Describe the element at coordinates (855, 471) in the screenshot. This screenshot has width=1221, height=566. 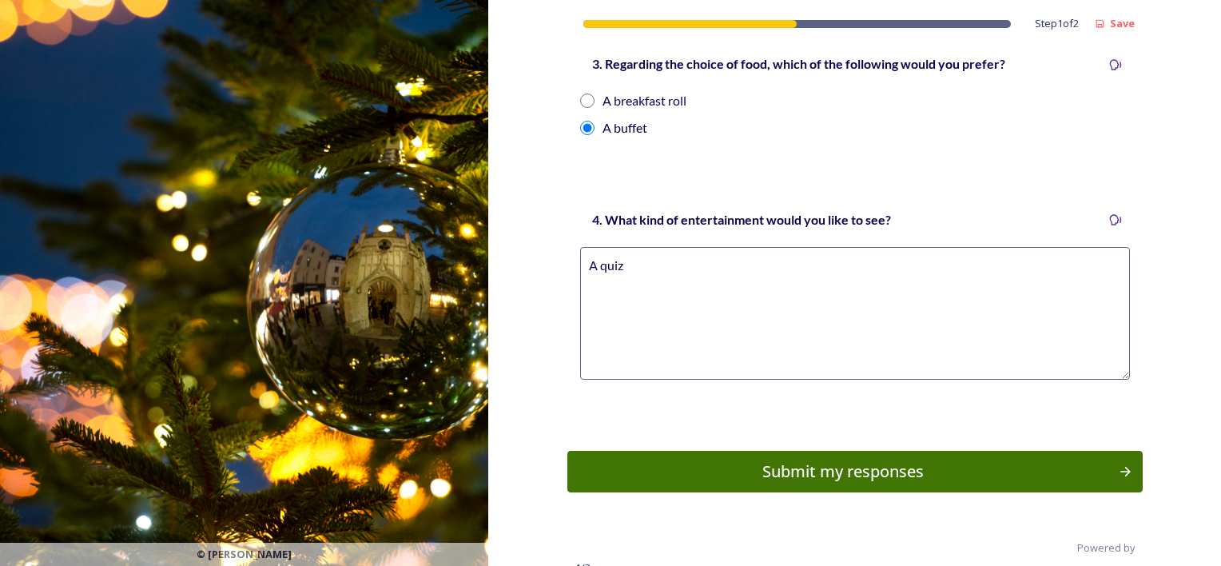
I see `button: Continue` at that location.